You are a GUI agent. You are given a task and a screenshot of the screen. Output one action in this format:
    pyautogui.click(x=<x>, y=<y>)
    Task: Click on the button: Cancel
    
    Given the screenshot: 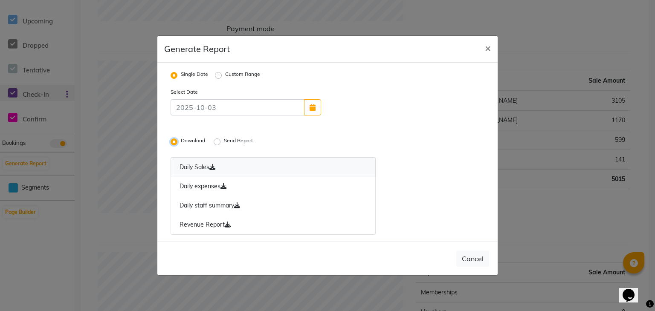 What is the action you would take?
    pyautogui.click(x=473, y=259)
    